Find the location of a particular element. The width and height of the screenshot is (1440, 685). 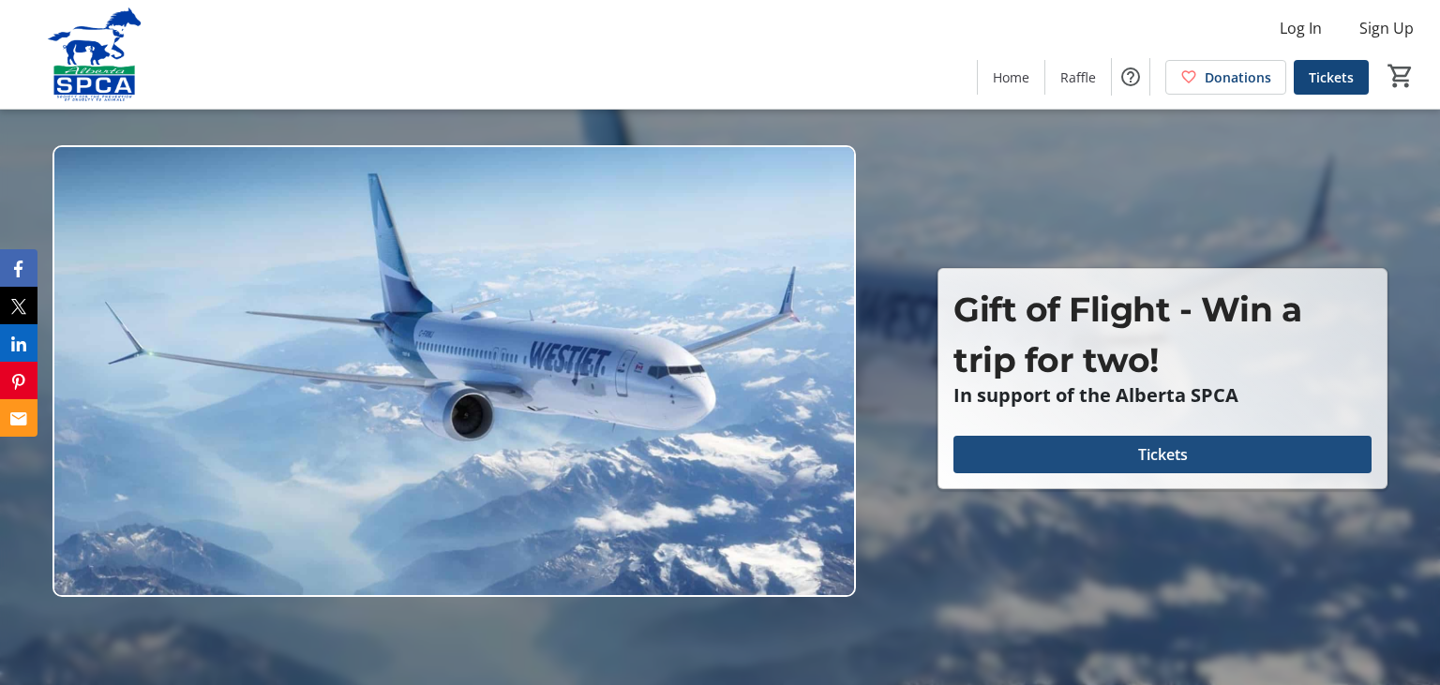

button: Tickets is located at coordinates (1163, 455).